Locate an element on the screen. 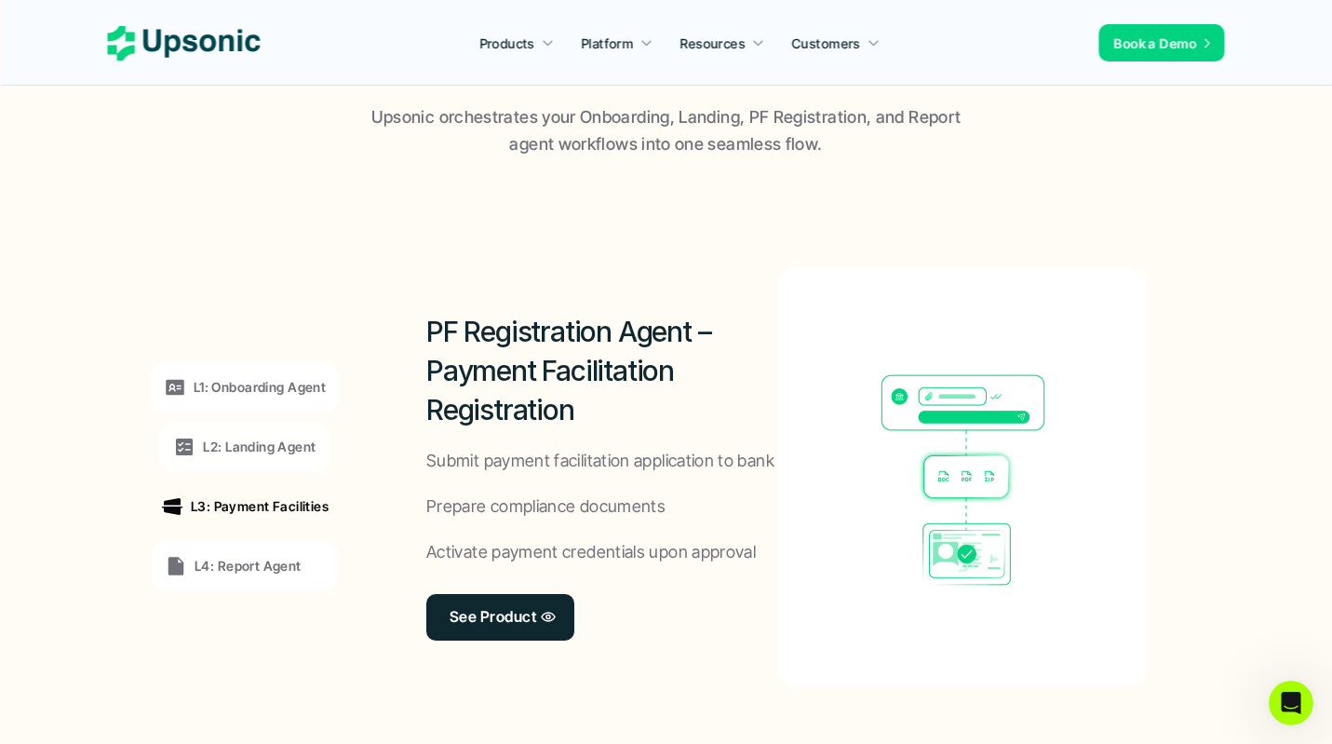 Image resolution: width=1332 pixels, height=744 pixels. p: Upsonic orchestrates your Onboarding, Landing, PF Registration, and Report agent workflows into o... is located at coordinates (666, 131).